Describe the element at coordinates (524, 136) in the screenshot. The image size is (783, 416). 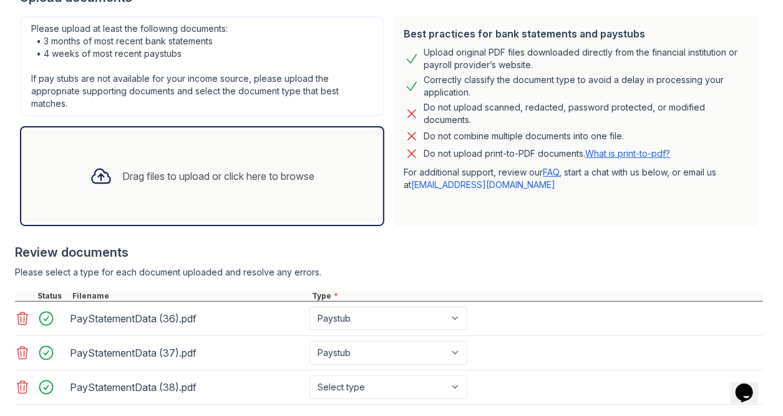
I see `div: Do not combine multiple documents into one file.` at that location.